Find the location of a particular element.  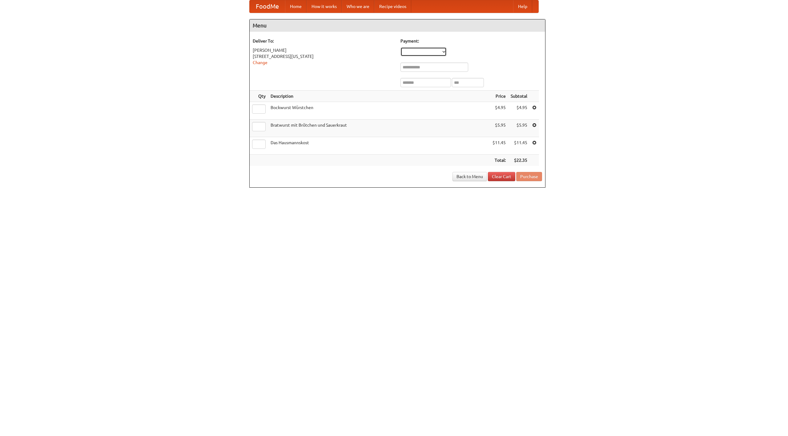

a: Home is located at coordinates (296, 6).